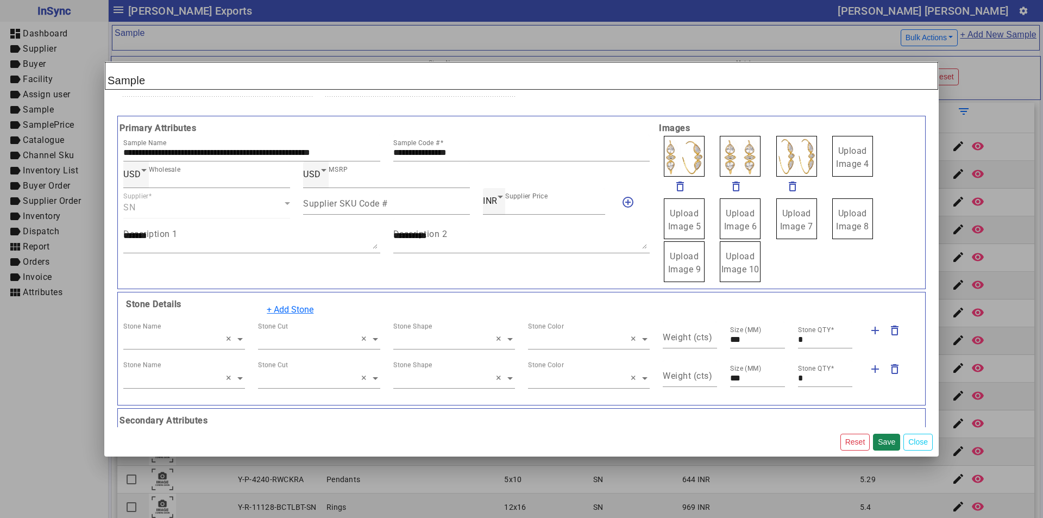 This screenshot has height=518, width=1043. Describe the element at coordinates (136, 196) in the screenshot. I see `mat-label: Supplier` at that location.